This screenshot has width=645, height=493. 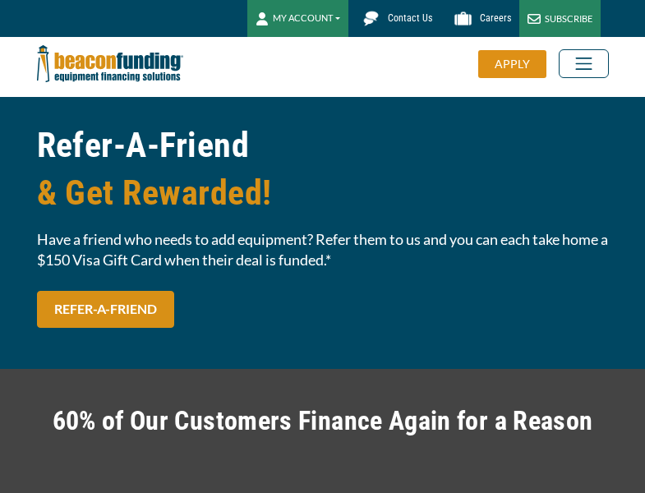 What do you see at coordinates (410, 18) in the screenshot?
I see `span: Contact Us` at bounding box center [410, 18].